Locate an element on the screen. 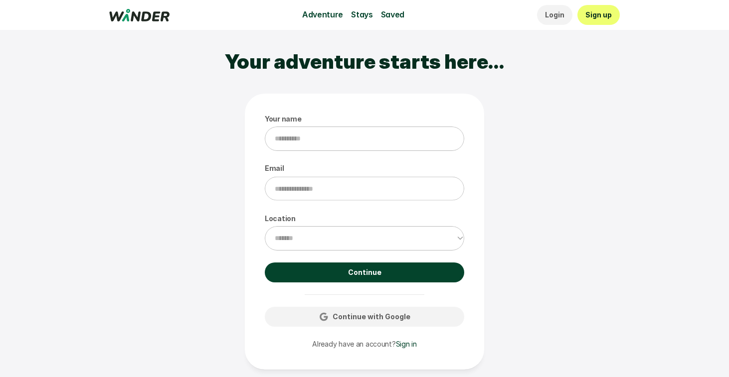 The width and height of the screenshot is (729, 377). p: Continue is located at coordinates (364, 273).